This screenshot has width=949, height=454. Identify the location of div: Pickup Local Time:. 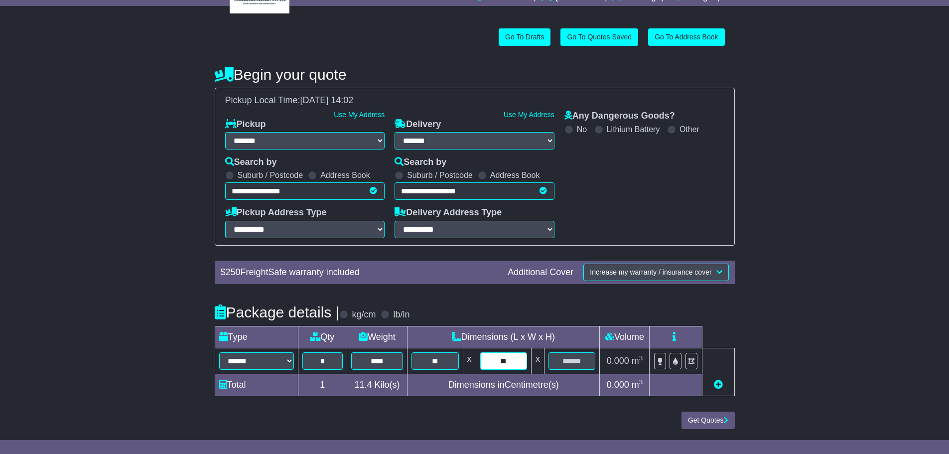
(475, 101).